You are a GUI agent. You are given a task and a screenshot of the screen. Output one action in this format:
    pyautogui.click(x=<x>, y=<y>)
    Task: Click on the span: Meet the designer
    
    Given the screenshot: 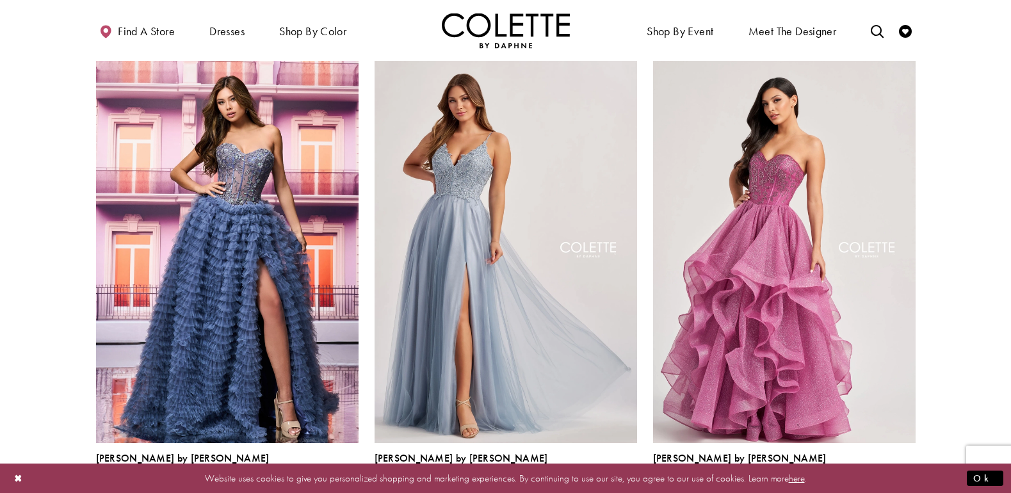 What is the action you would take?
    pyautogui.click(x=793, y=31)
    